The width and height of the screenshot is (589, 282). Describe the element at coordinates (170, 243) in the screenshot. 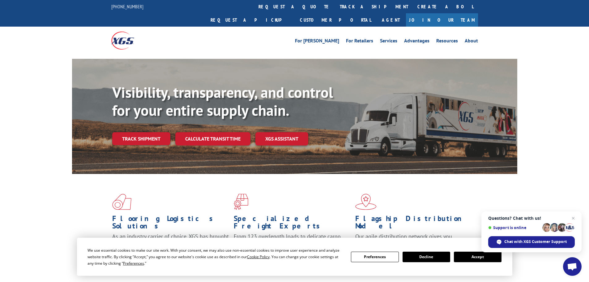

I see `span: As an industry carrier of choice, XGS has brought innovation and dedication to flooring logistics...` at that location.